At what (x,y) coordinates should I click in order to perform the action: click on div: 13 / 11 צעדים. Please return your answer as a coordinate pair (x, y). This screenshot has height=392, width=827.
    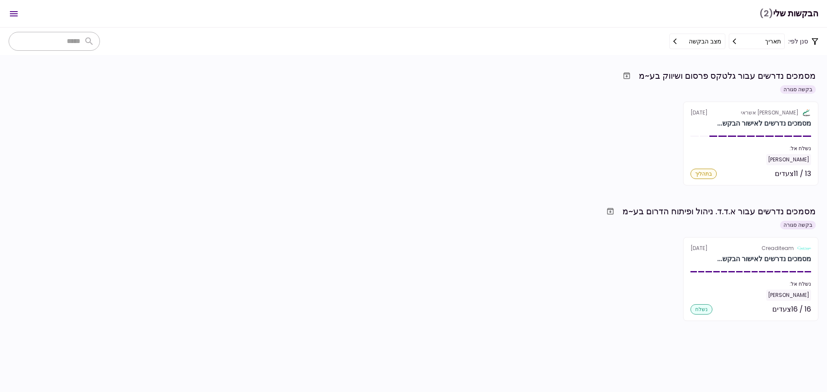
    Looking at the image, I should click on (793, 174).